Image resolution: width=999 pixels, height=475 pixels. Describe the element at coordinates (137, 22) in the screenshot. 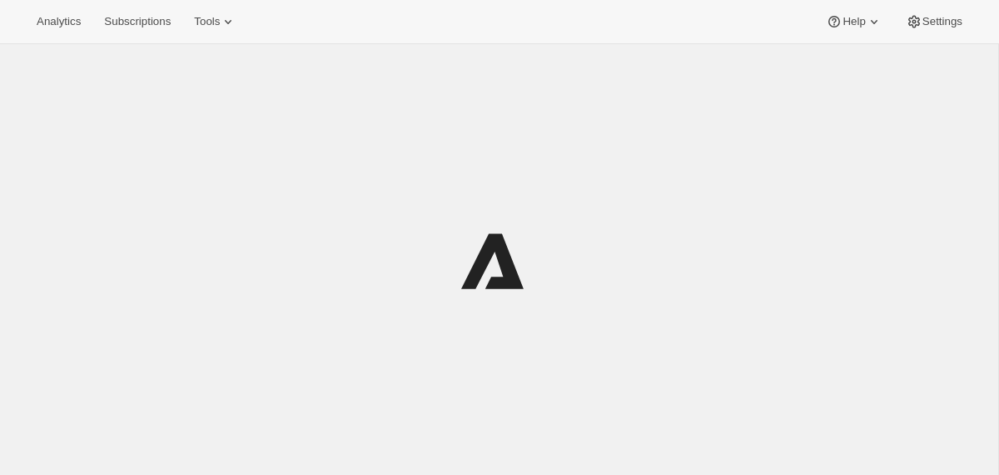

I see `span: Subscriptions` at that location.